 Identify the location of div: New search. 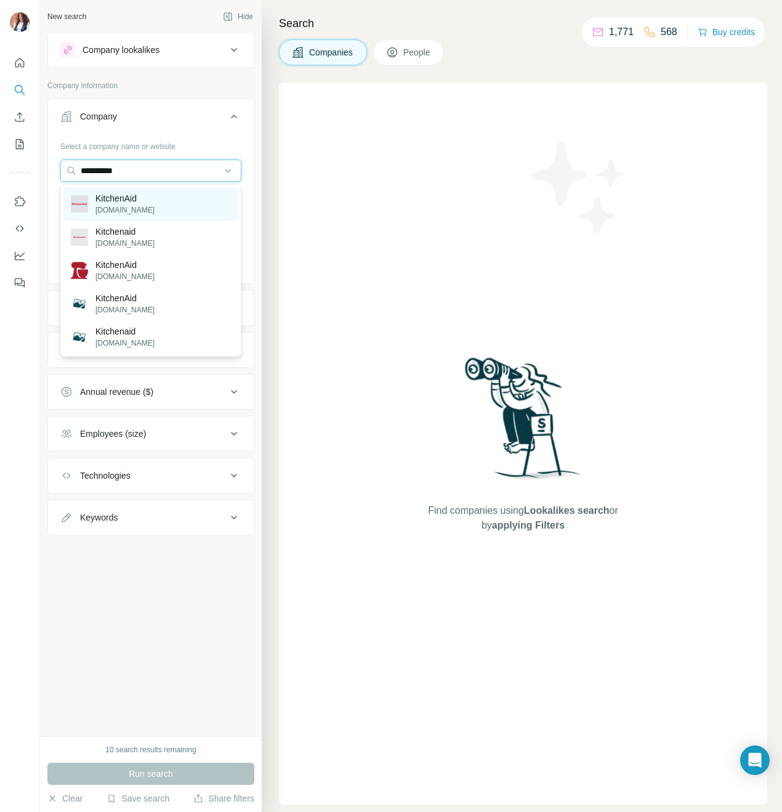
(67, 17).